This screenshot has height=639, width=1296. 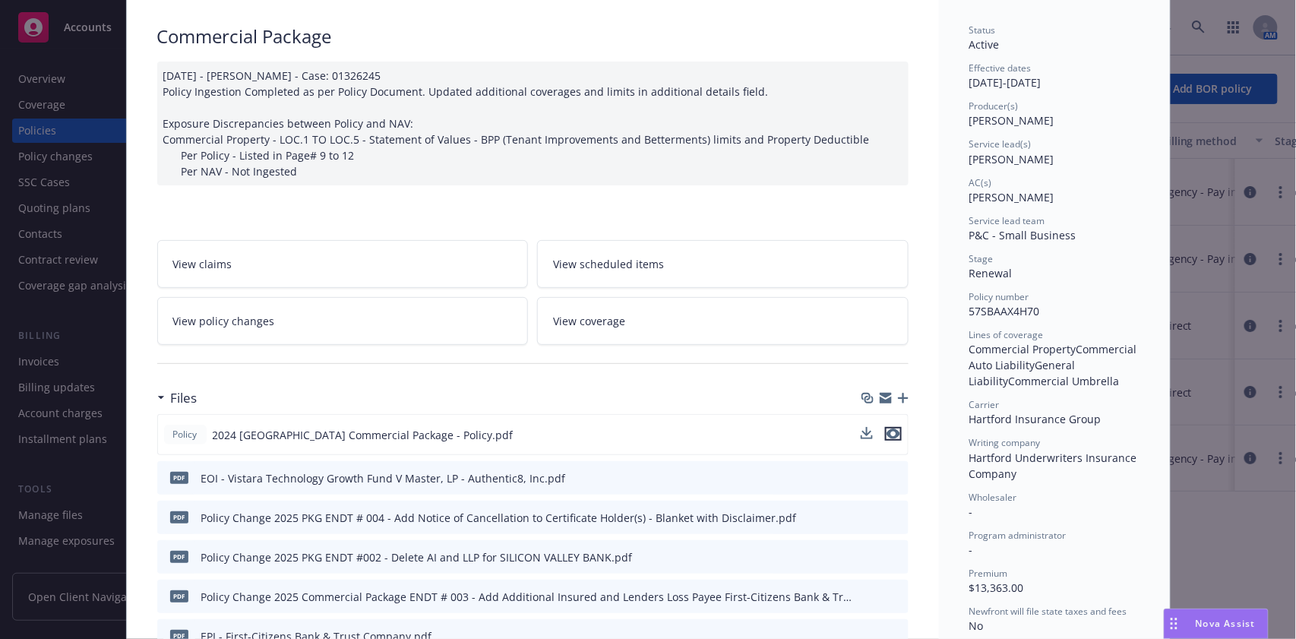 What do you see at coordinates (1008, 220) in the screenshot?
I see `span: Service lead team` at bounding box center [1008, 220].